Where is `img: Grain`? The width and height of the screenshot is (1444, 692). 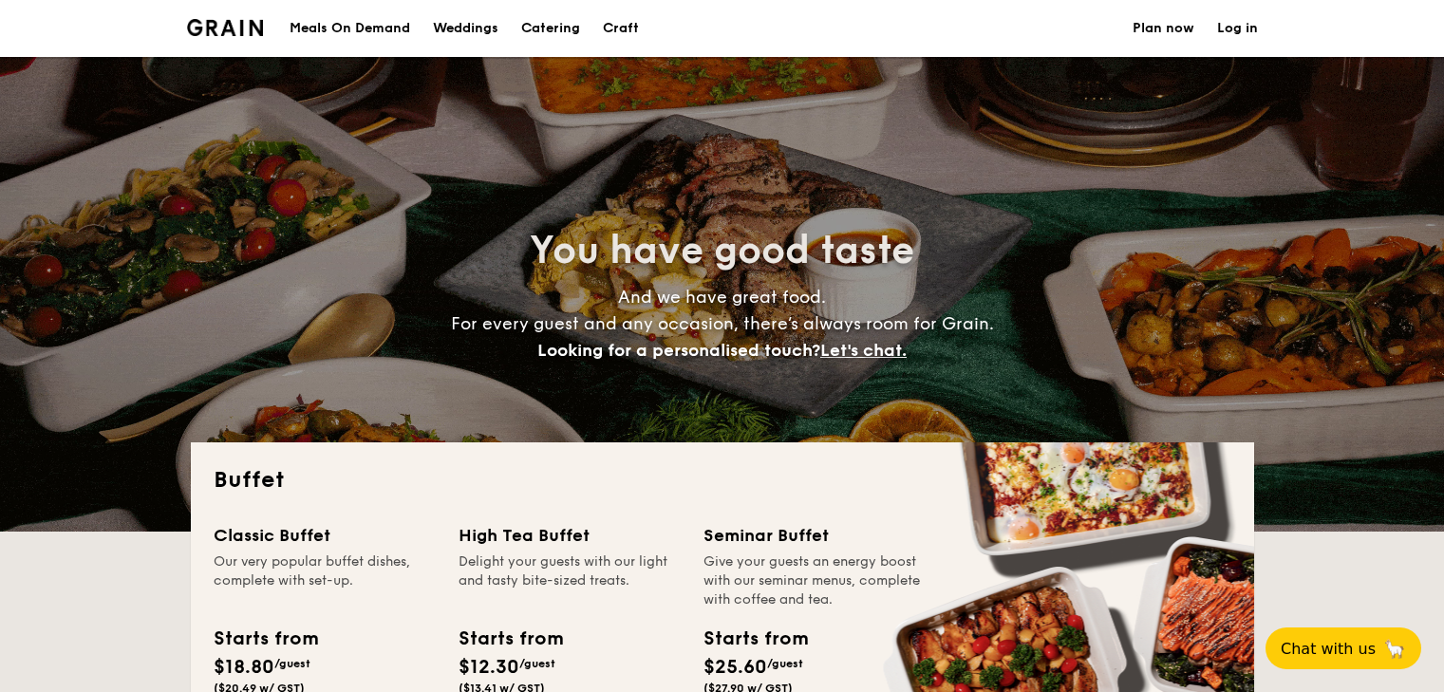 img: Grain is located at coordinates (225, 28).